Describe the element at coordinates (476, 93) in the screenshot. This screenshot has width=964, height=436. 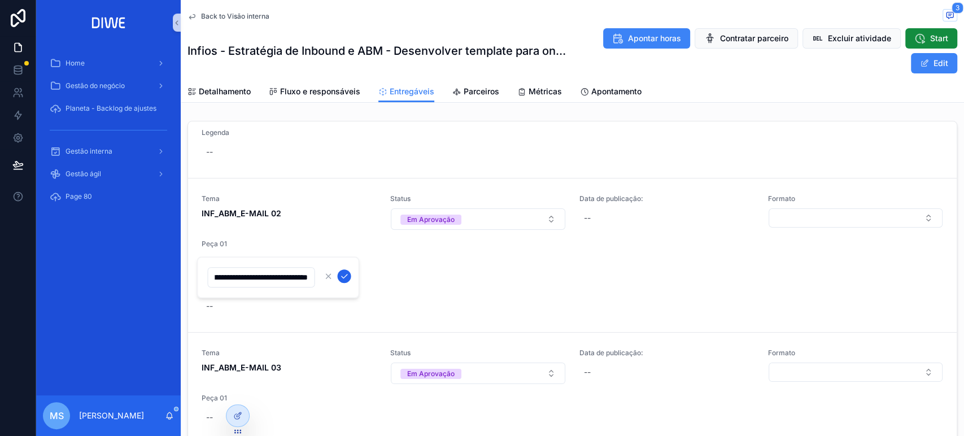
I see `a: Parceiros` at that location.